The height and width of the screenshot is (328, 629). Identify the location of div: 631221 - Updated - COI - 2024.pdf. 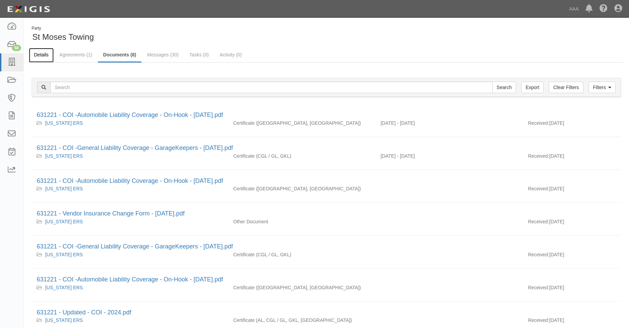
(326, 313).